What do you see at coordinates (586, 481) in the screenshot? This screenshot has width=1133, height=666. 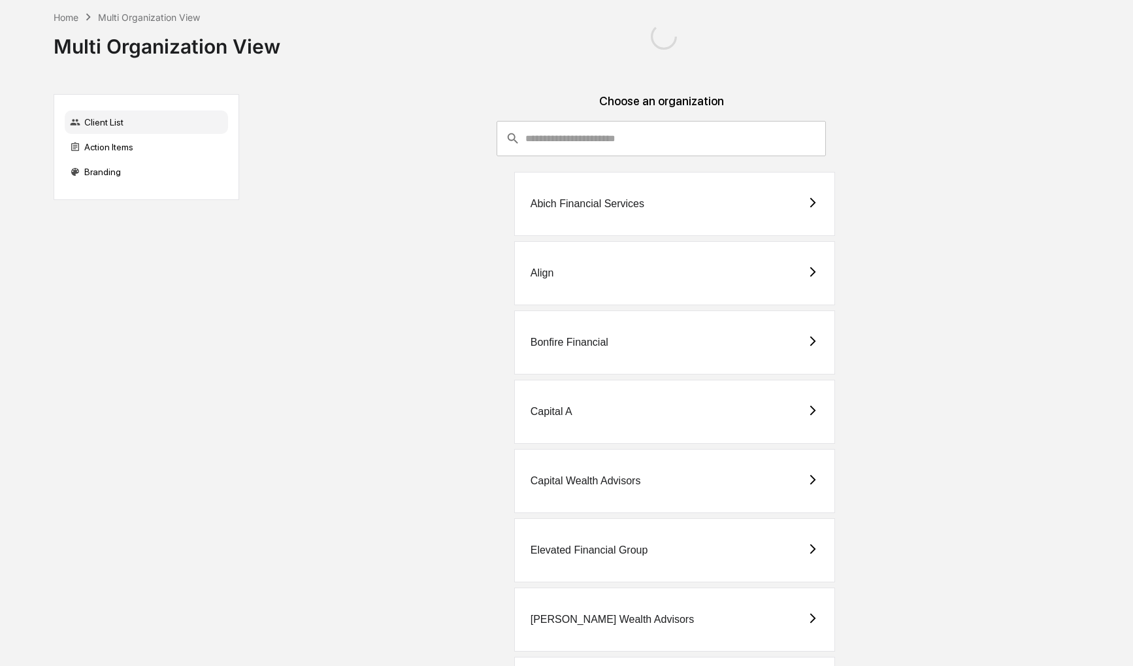 I see `div: Capital Wealth Advisors` at bounding box center [586, 481].